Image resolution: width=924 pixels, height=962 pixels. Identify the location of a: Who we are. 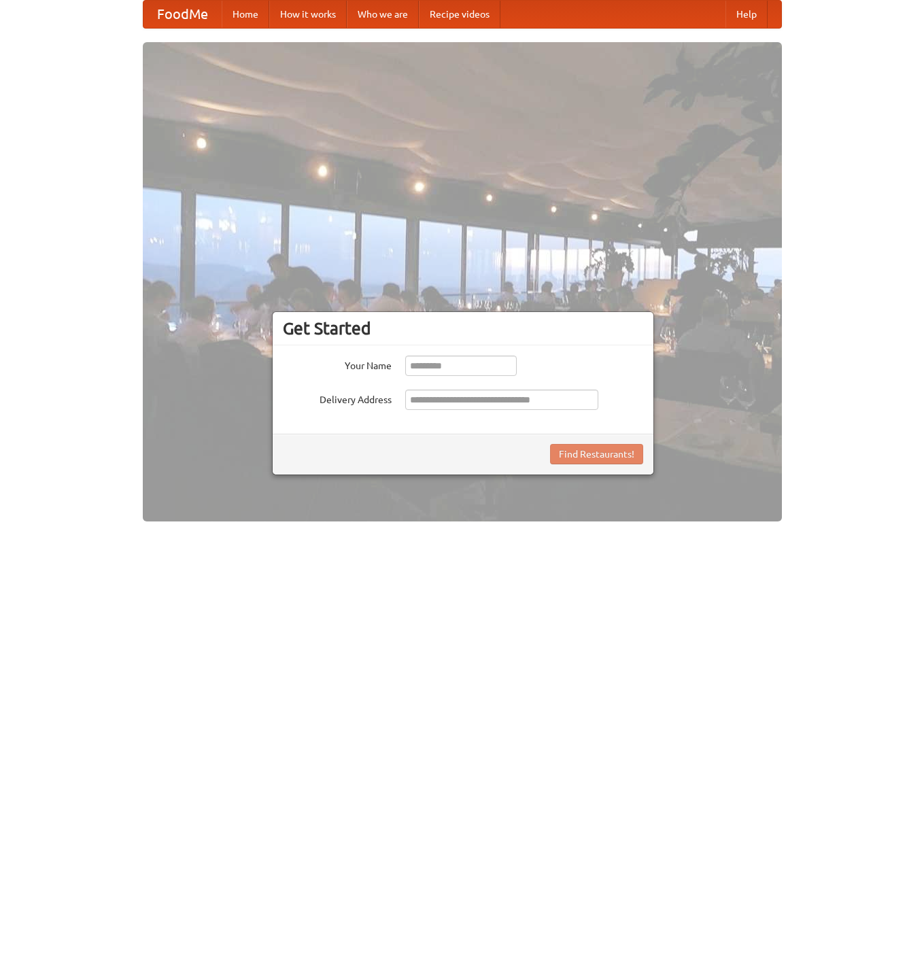
(383, 14).